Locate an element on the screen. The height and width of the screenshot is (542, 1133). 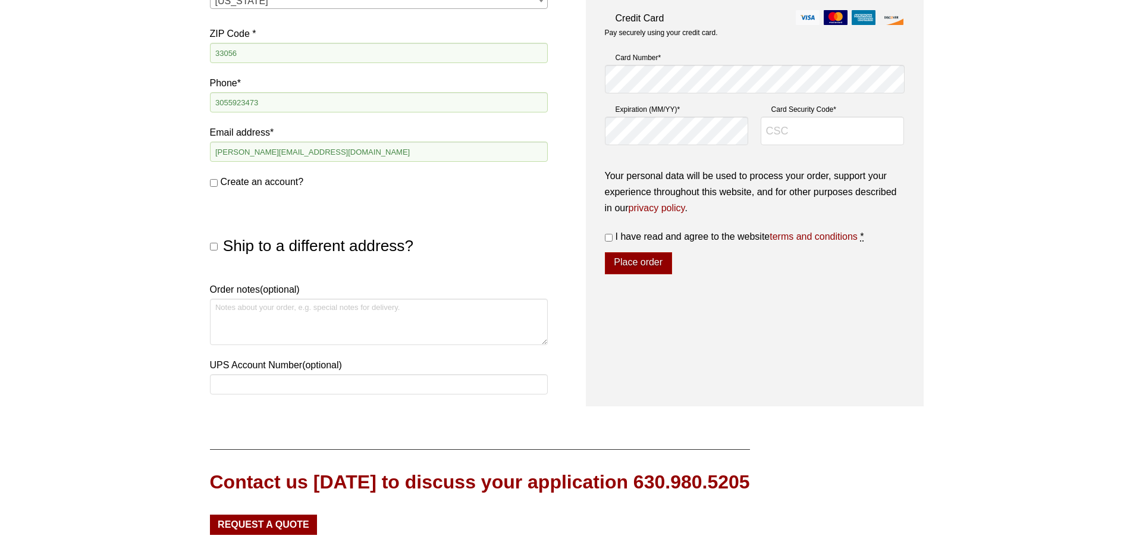
img: mastercard is located at coordinates (836, 17).